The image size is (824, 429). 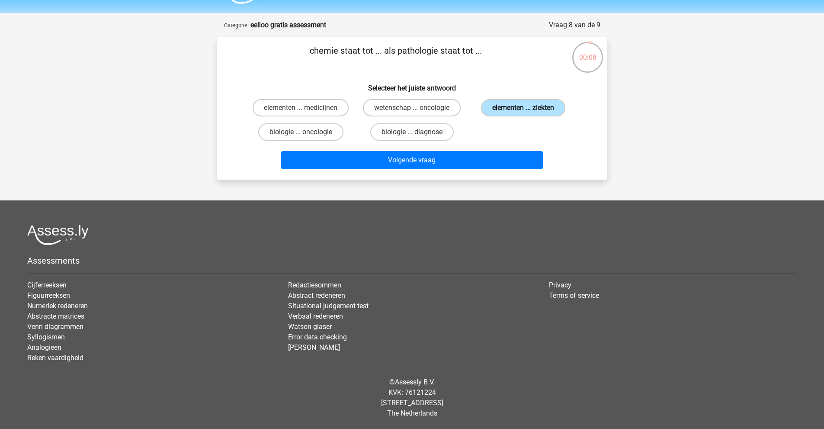 I want to click on small: Categorie:, so click(x=236, y=25).